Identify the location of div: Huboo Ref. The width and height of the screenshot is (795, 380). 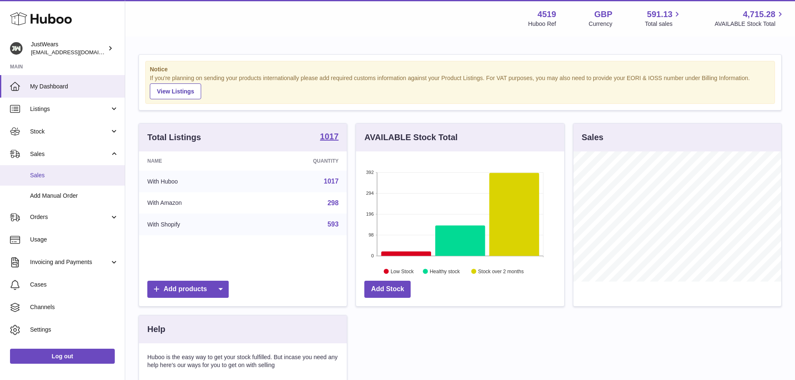
(542, 24).